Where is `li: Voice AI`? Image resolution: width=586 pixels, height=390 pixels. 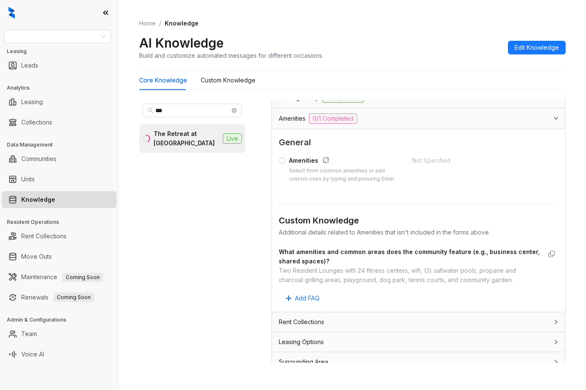
li: Voice AI is located at coordinates (59, 354).